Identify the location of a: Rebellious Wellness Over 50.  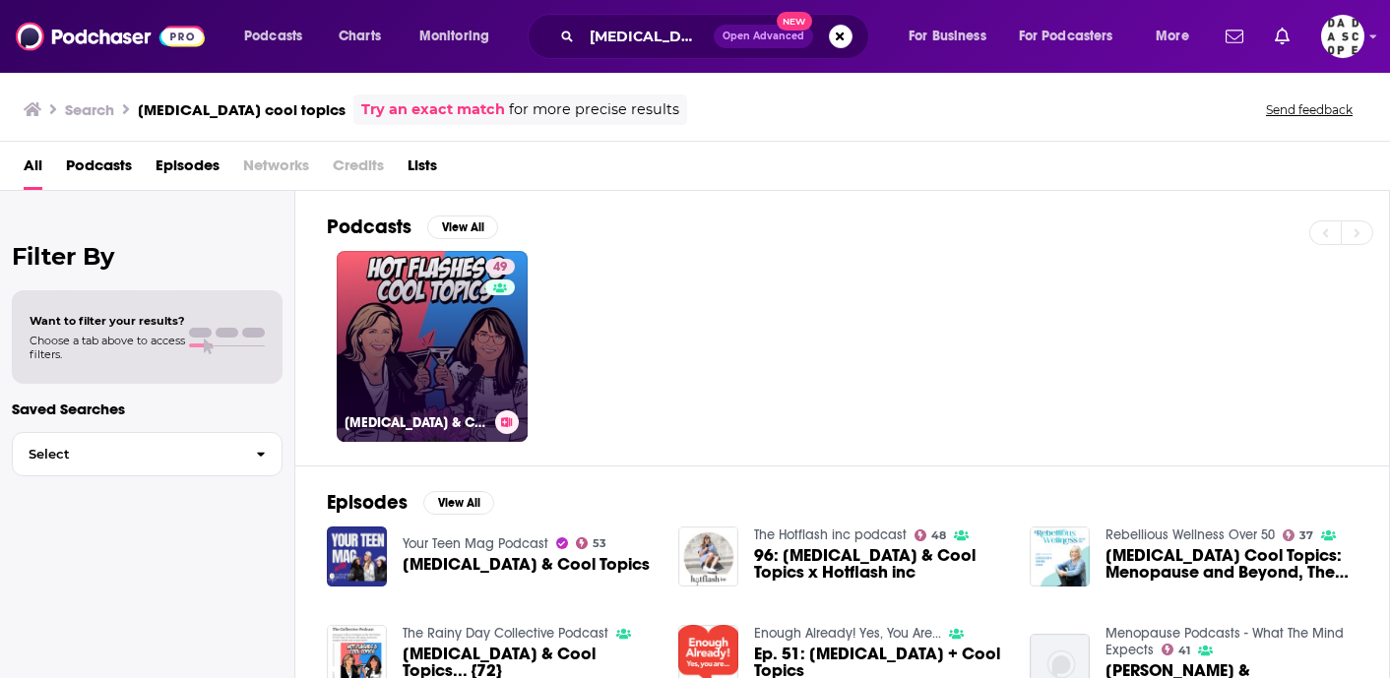
(1191, 535).